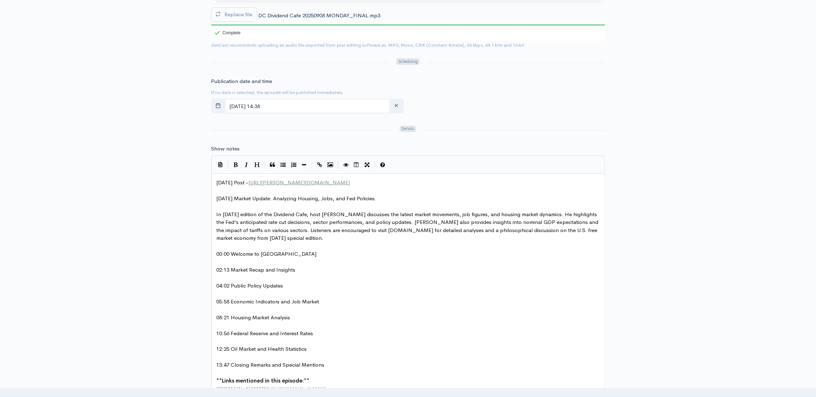  What do you see at coordinates (257, 165) in the screenshot?
I see `button: Heading` at bounding box center [257, 165].